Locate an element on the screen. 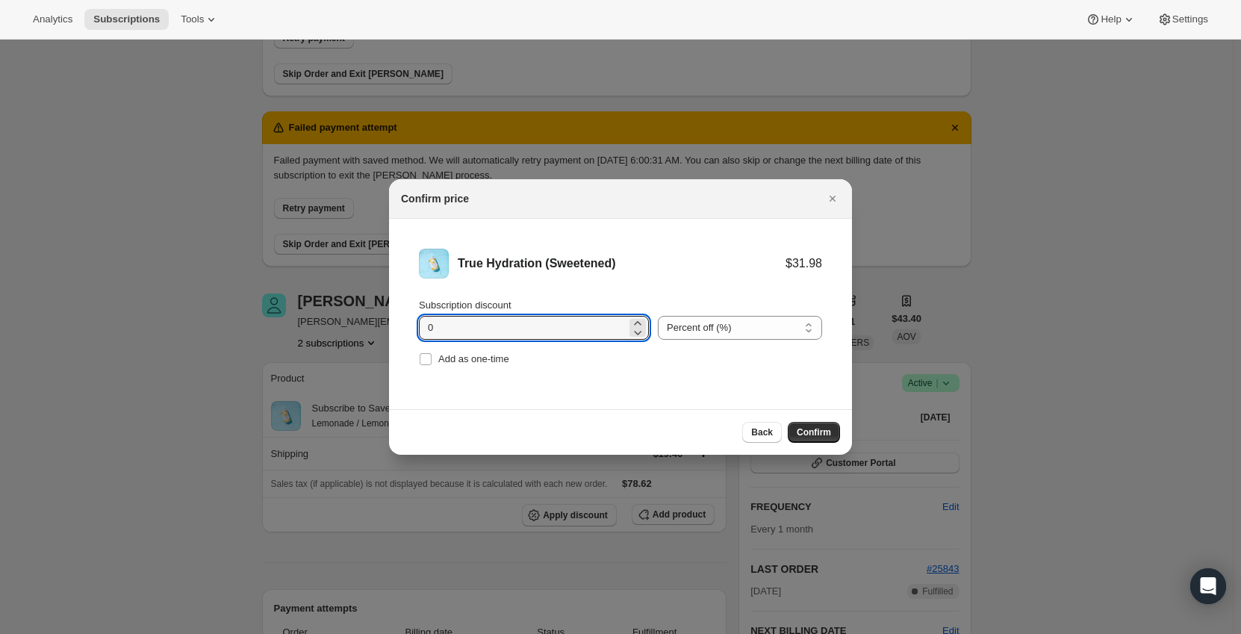  span: Subscriptions is located at coordinates (126, 19).